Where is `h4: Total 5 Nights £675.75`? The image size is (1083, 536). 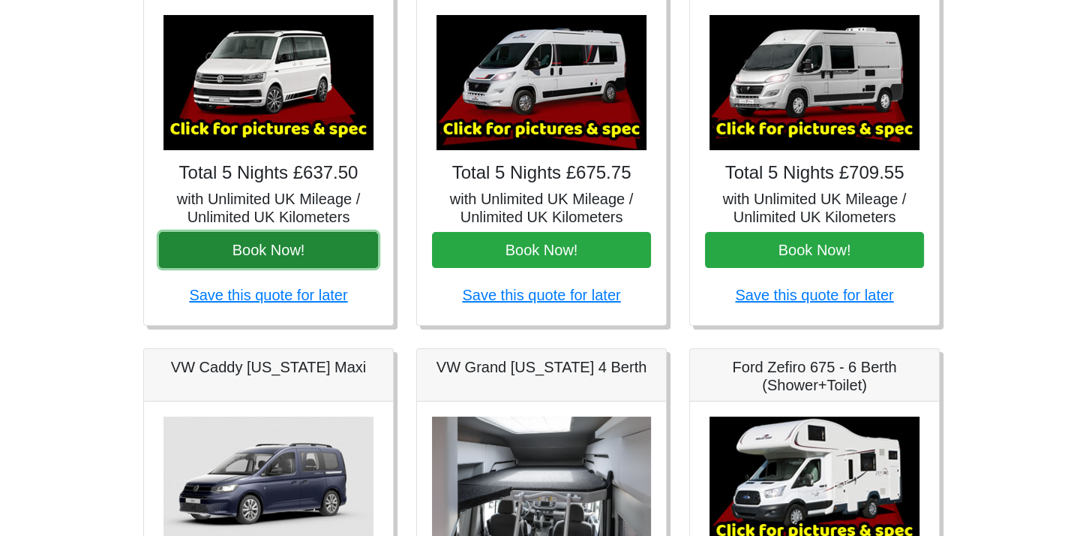
h4: Total 5 Nights £675.75 is located at coordinates (542, 173).